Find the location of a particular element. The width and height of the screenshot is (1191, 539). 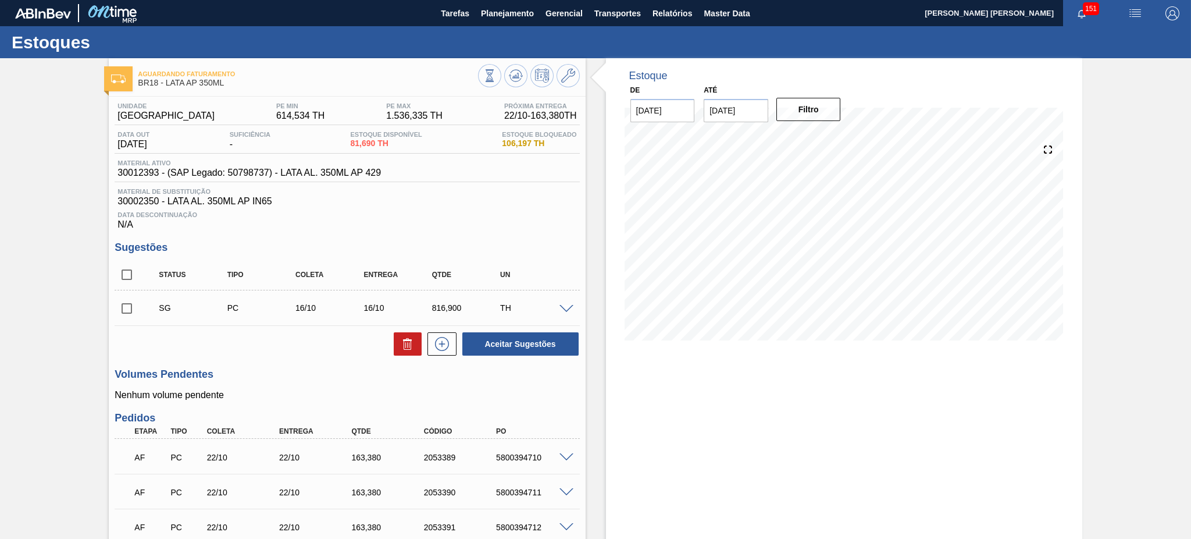

button: Atualizar Gráfico is located at coordinates (516, 76).